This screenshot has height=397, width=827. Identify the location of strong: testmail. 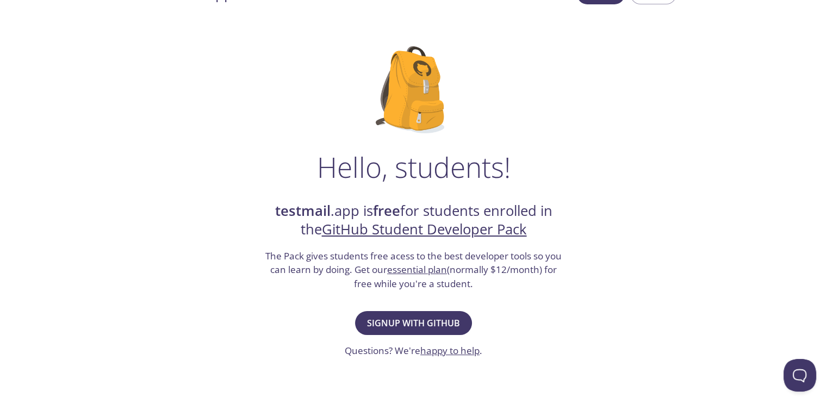
(303, 210).